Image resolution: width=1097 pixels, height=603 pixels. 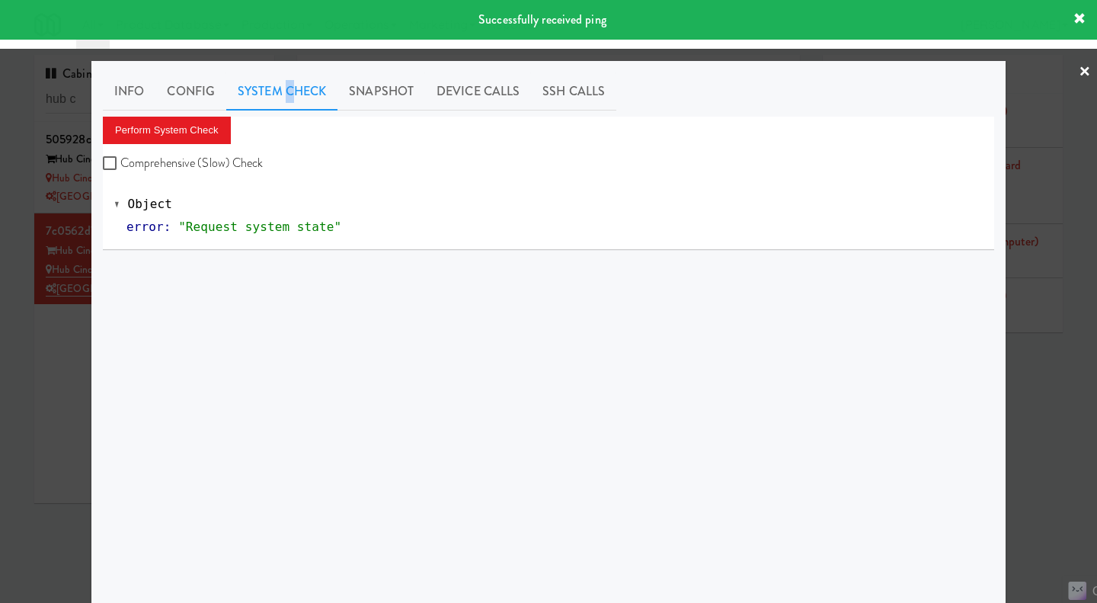 What do you see at coordinates (111, 164) in the screenshot?
I see `input: Comprehensive (Slow) Check` at bounding box center [111, 164].